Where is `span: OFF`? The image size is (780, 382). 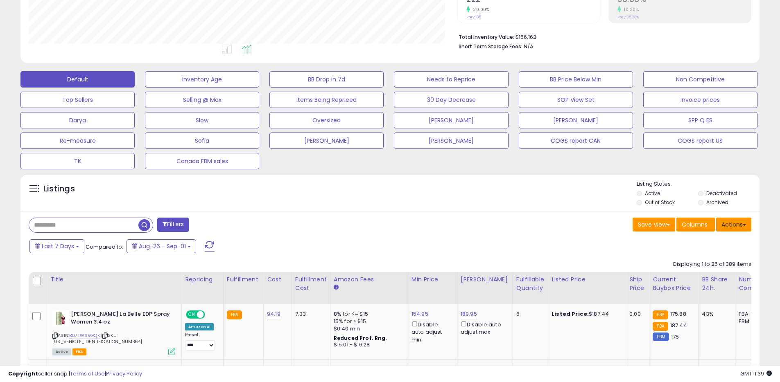 span: OFF is located at coordinates (210, 315).